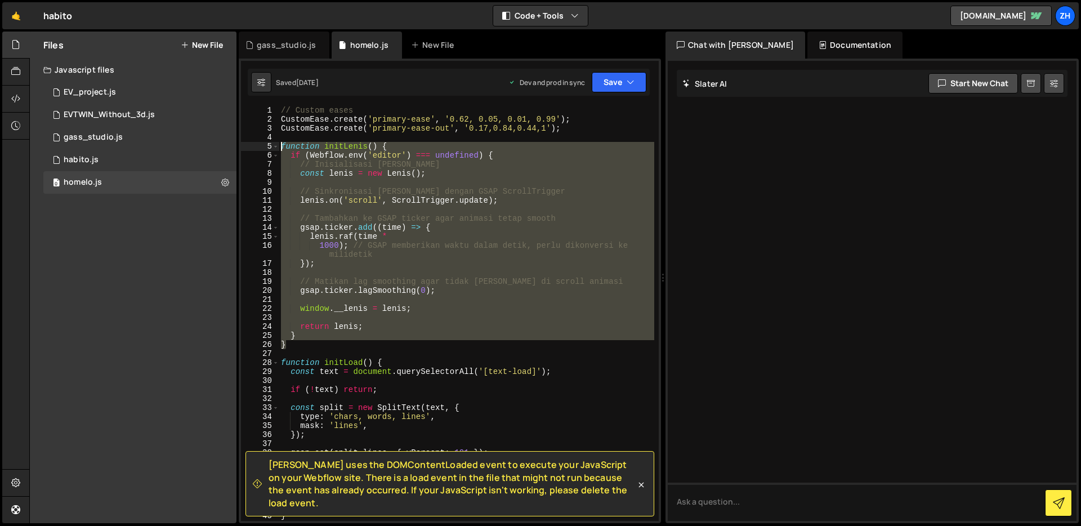 This screenshot has height=526, width=1081. I want to click on div: 11, so click(260, 200).